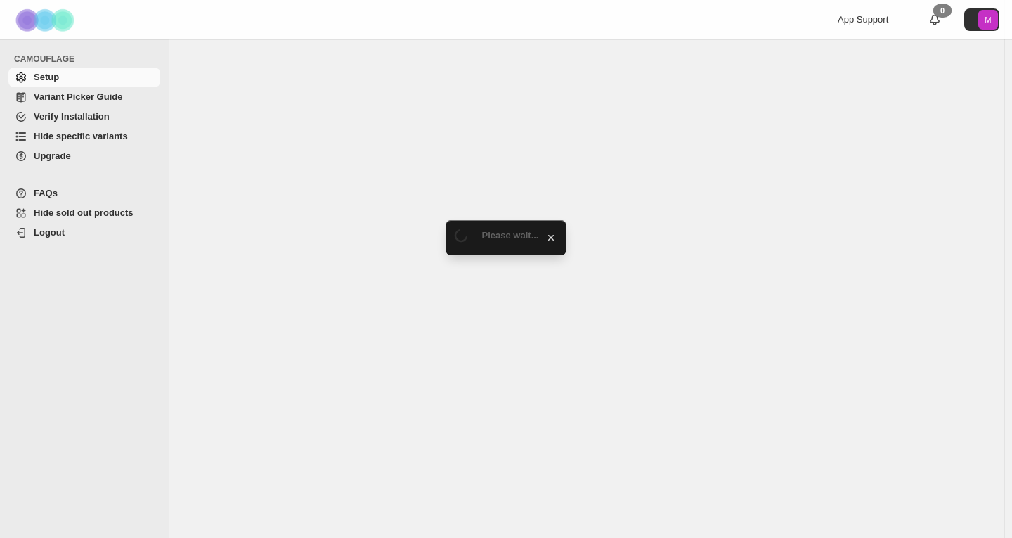 This screenshot has width=1012, height=538. I want to click on a: Hide sold out products, so click(84, 213).